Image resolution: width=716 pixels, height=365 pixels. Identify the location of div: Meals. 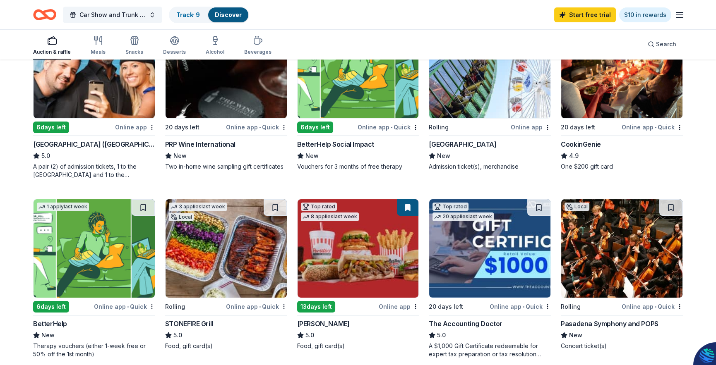
(98, 52).